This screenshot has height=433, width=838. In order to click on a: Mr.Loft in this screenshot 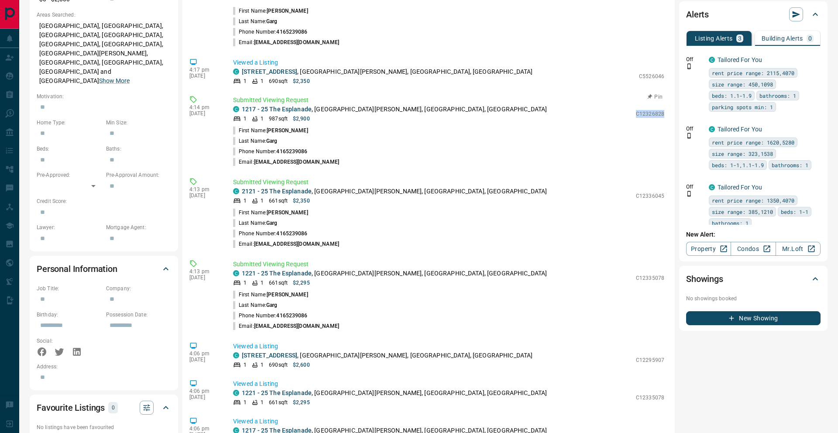, I will do `click(798, 249)`.